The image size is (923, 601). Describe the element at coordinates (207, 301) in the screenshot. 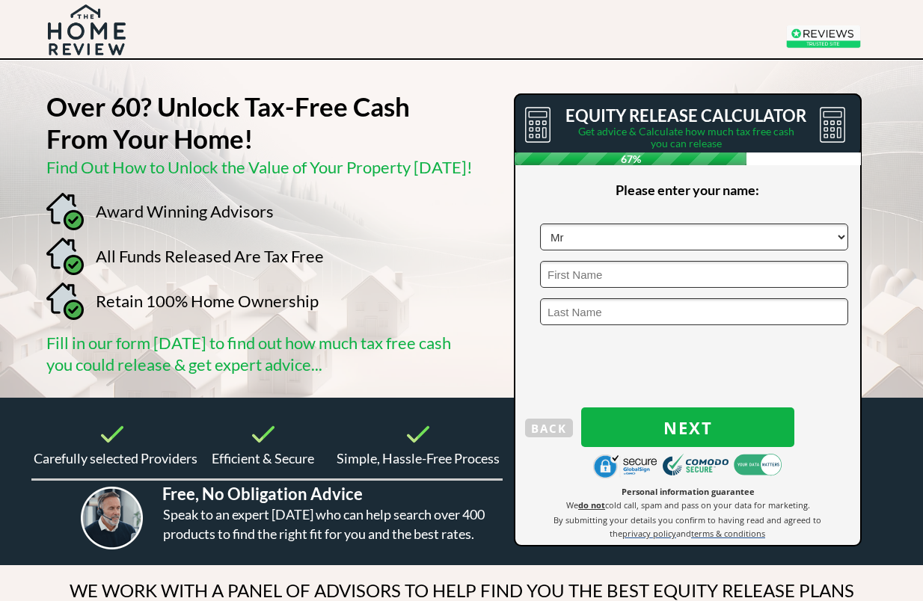

I see `span: Retain 100% Home Ownership` at that location.